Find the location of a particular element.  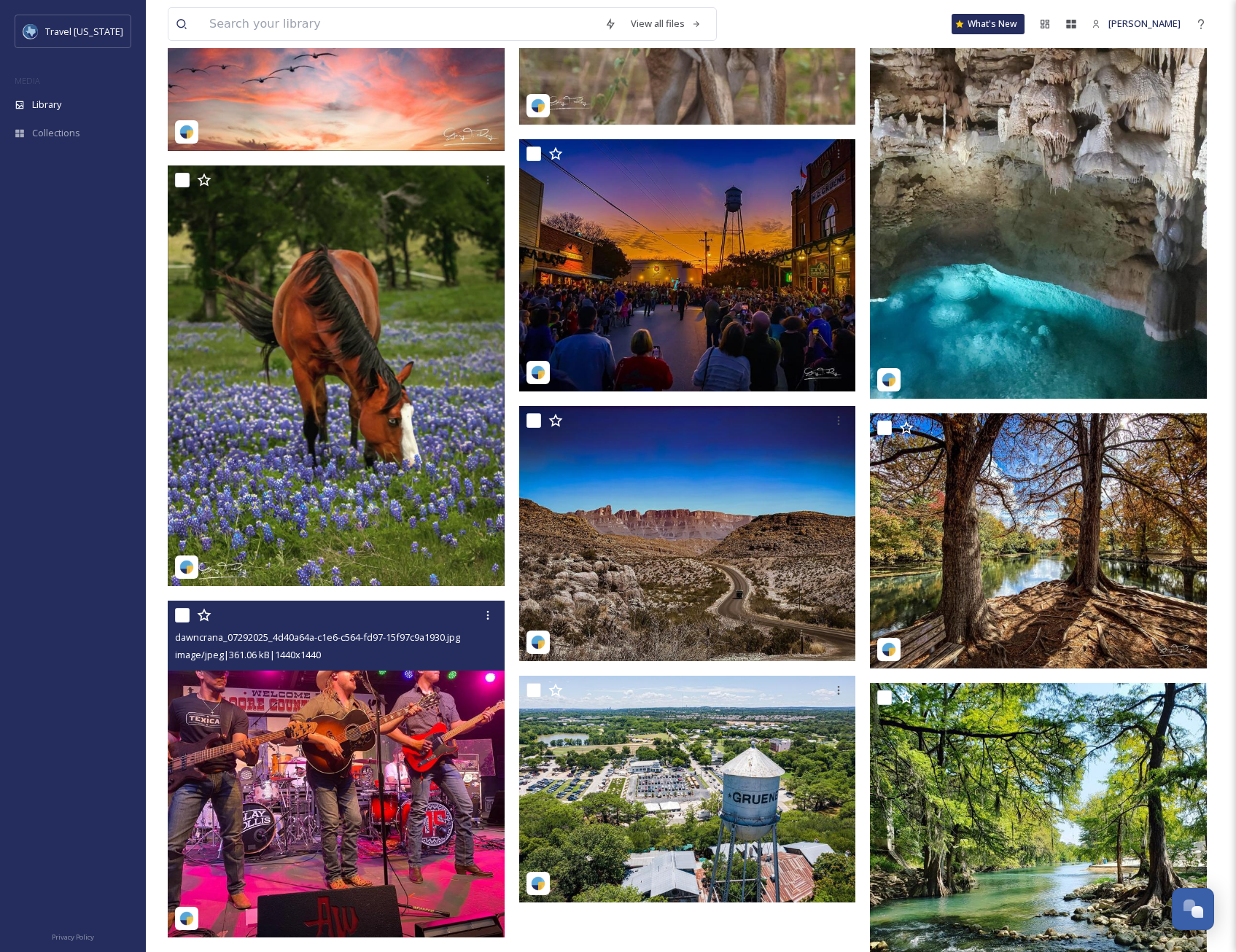

a: View all files is located at coordinates (666, 24).